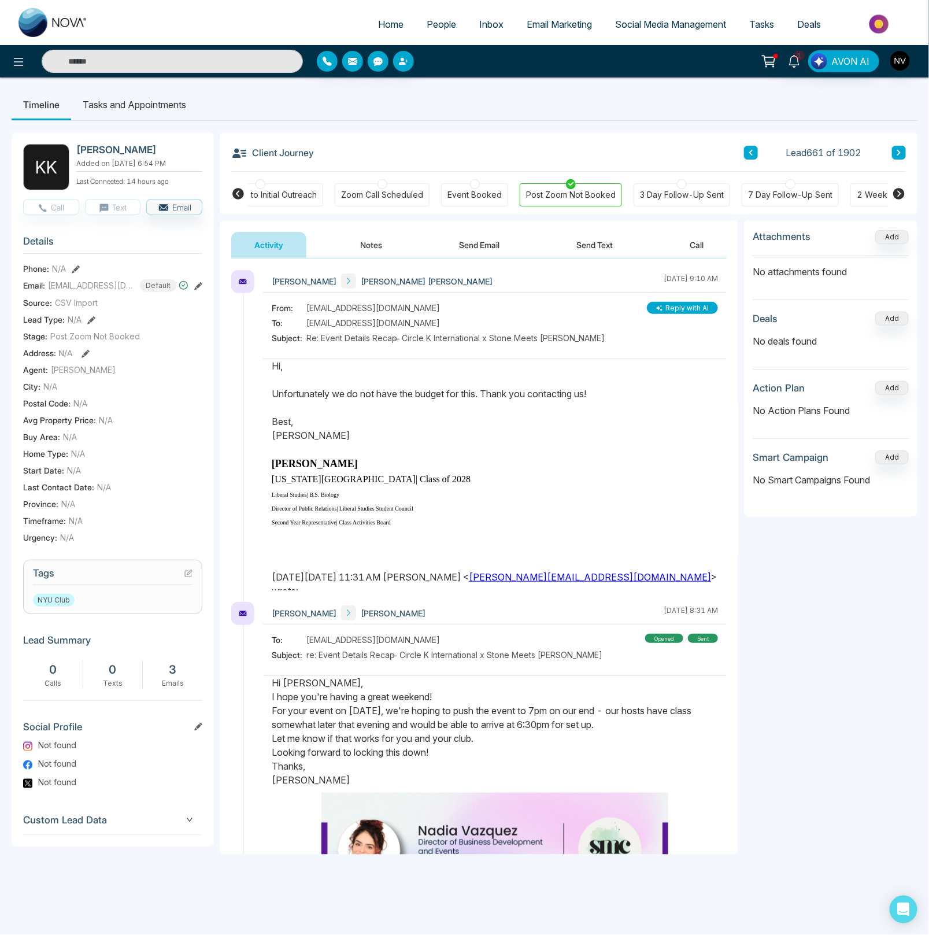 Image resolution: width=929 pixels, height=935 pixels. I want to click on div: Opened, so click(664, 638).